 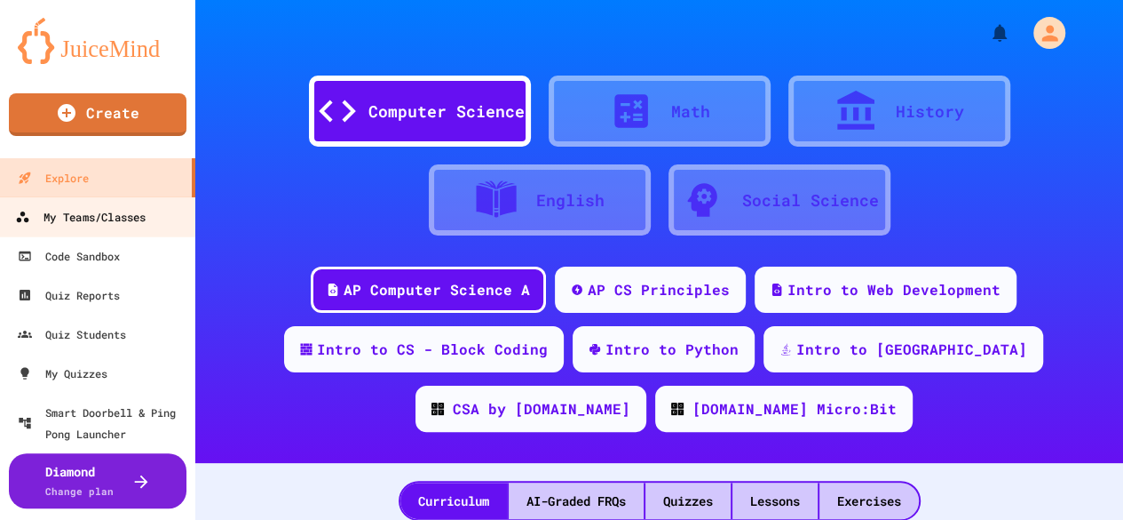 What do you see at coordinates (1043, 33) in the screenshot?
I see `div: My Account` at bounding box center [1043, 33].